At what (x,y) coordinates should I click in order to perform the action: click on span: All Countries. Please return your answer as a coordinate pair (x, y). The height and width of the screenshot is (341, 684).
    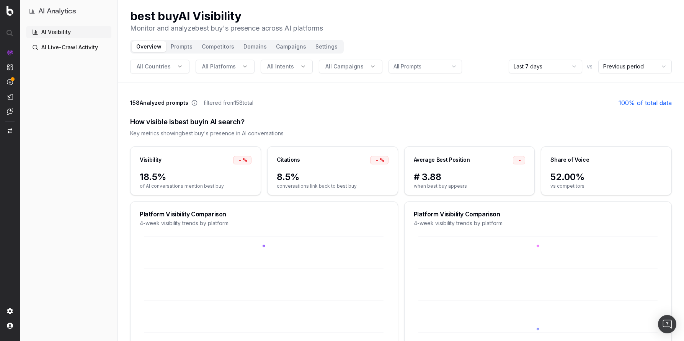
    Looking at the image, I should click on (154, 67).